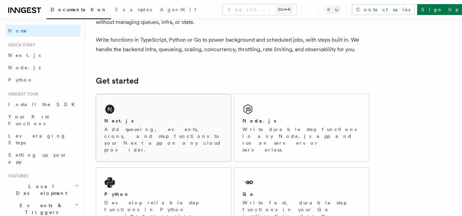 Image resolution: width=462 pixels, height=216 pixels. What do you see at coordinates (163, 128) in the screenshot?
I see `a: Next.jsAdd queueing, events, crons, and step functions to your Next app on any cloud provider.` at bounding box center [163, 128].